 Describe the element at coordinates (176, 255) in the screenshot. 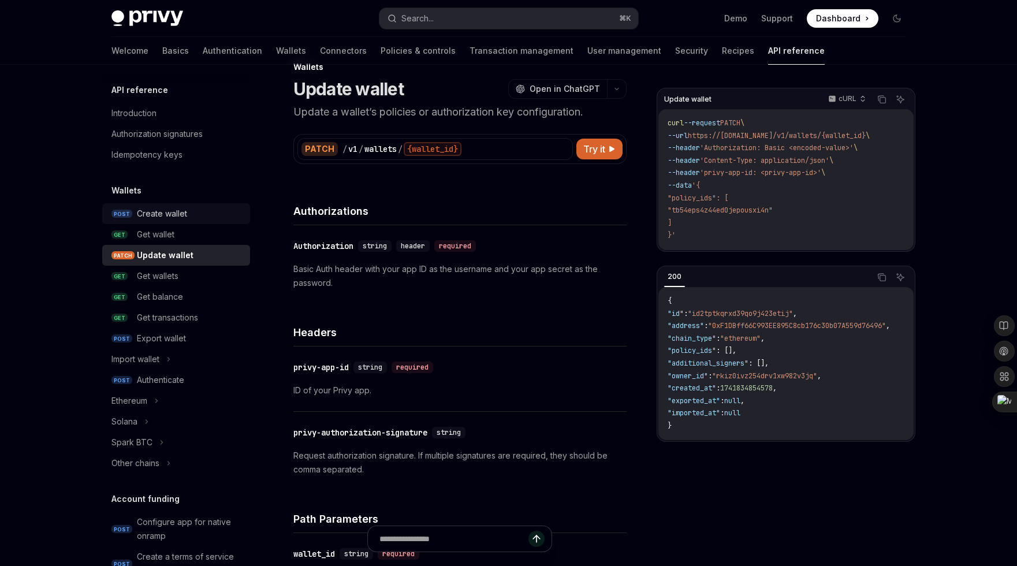

I see `a: PATCHUpdate wallet` at that location.